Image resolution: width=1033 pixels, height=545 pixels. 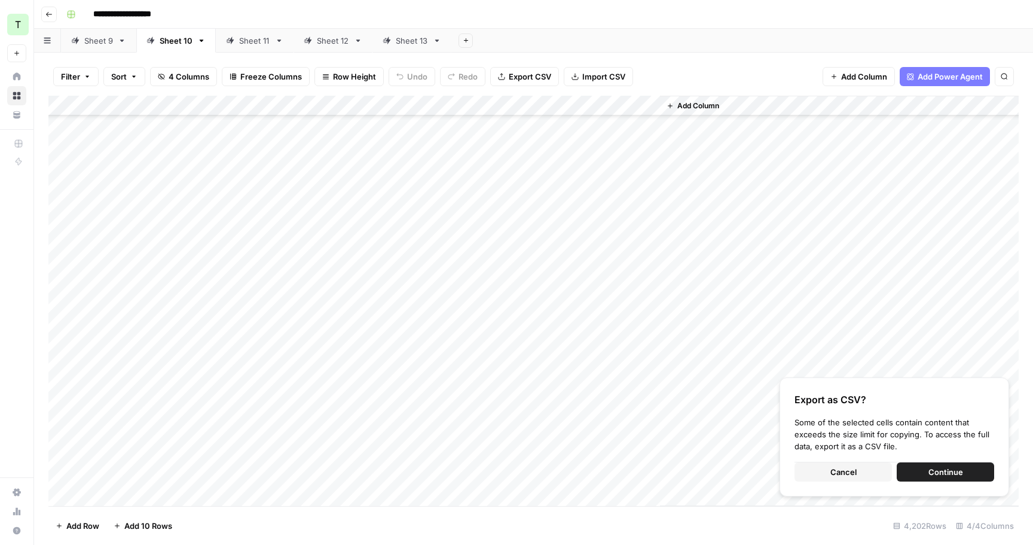 What do you see at coordinates (463, 77) in the screenshot?
I see `button: Redo` at bounding box center [463, 77].